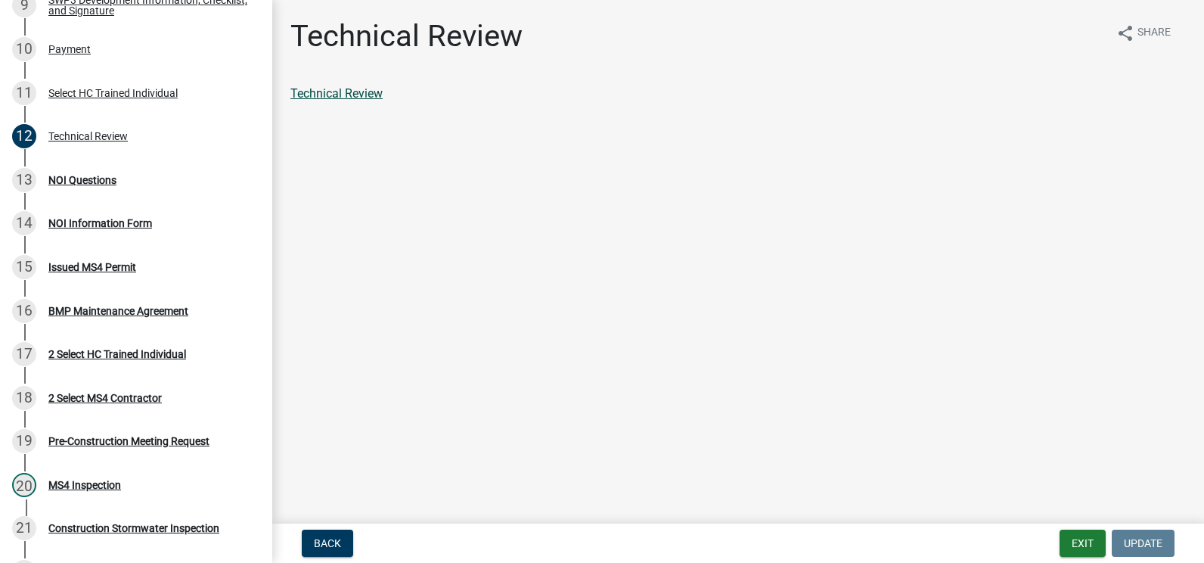 This screenshot has width=1204, height=563. What do you see at coordinates (129, 441) in the screenshot?
I see `div: Pre-Construction Meeting Request` at bounding box center [129, 441].